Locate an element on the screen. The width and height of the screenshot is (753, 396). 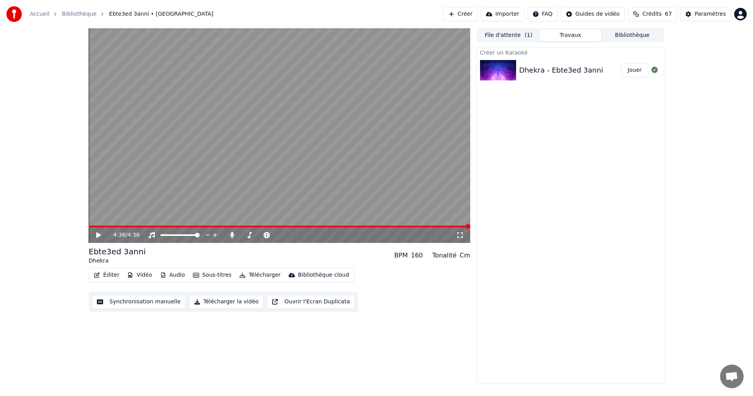
div: Dhekra is located at coordinates (117, 261).